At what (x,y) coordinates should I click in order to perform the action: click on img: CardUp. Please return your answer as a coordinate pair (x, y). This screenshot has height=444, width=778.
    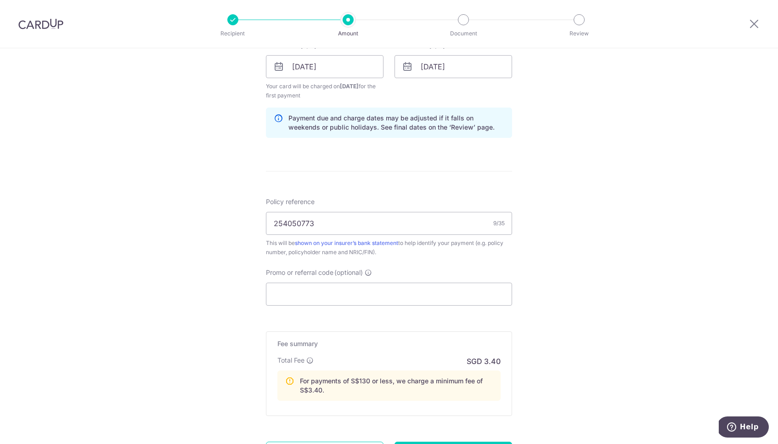
    Looking at the image, I should click on (41, 24).